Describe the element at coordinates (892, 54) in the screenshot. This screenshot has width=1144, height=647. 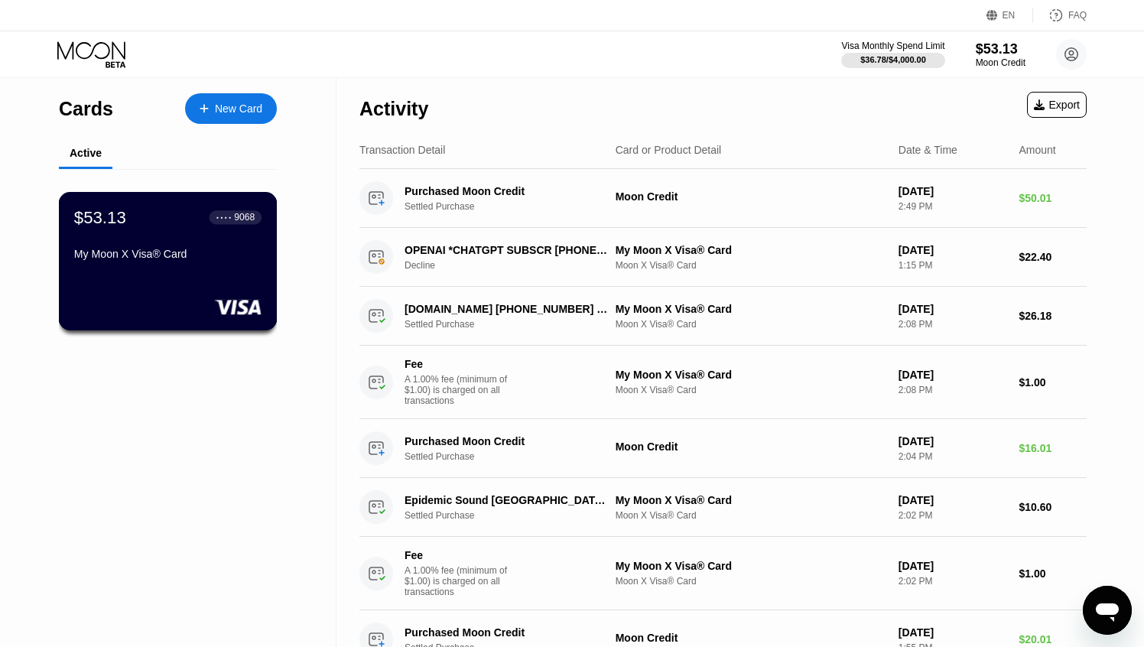
I see `div: Visa Monthly Spend Limit$36.78/$4,000.00` at that location.